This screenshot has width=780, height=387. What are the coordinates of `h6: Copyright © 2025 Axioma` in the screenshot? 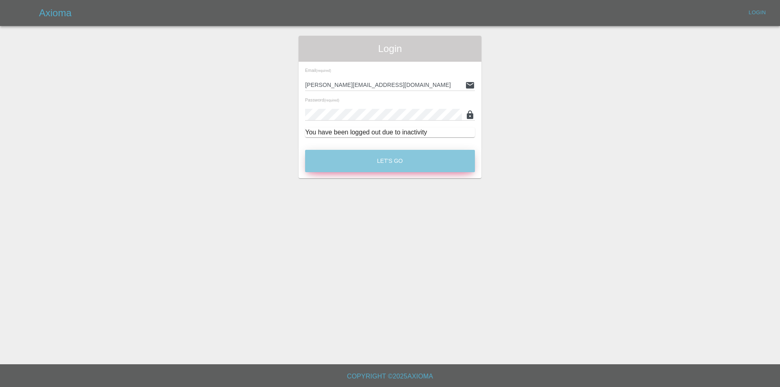 It's located at (390, 376).